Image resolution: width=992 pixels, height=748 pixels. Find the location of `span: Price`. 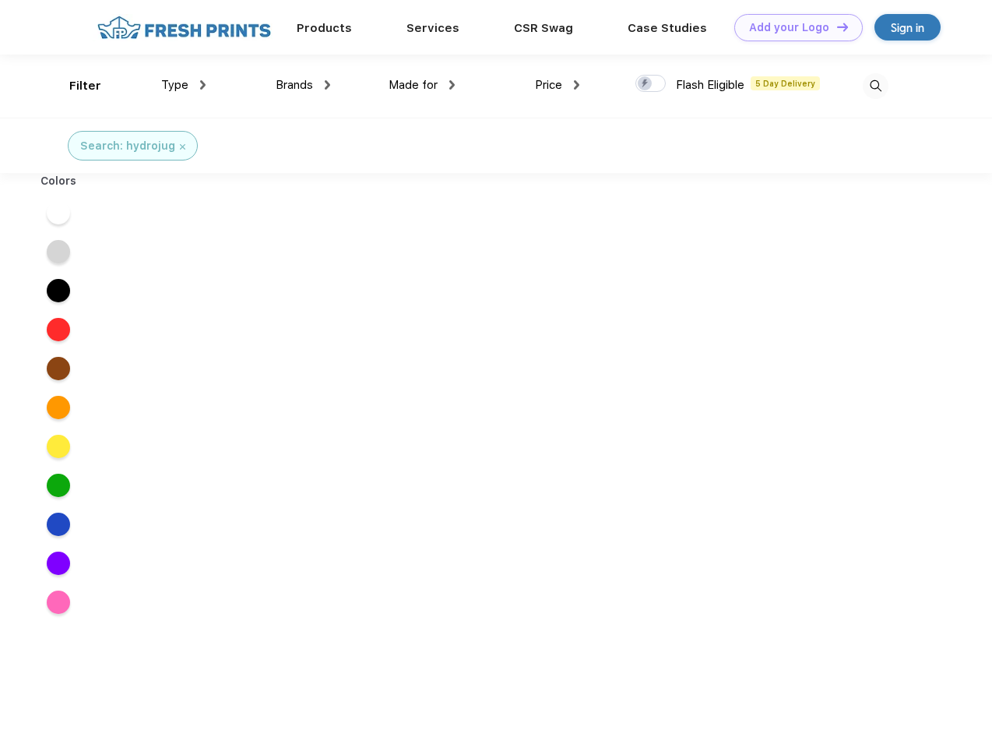

span: Price is located at coordinates (548, 85).